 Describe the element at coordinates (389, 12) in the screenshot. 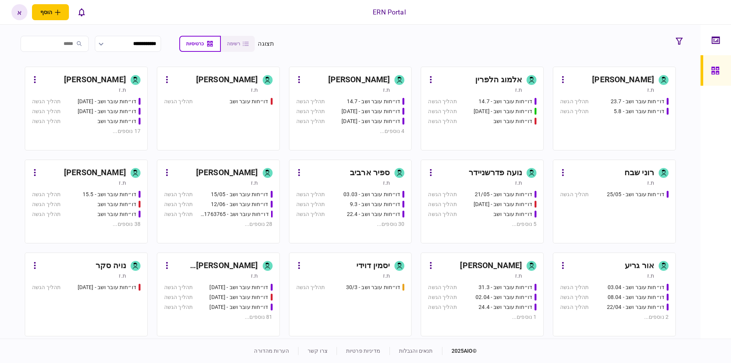

I see `div: ERN Portal` at that location.